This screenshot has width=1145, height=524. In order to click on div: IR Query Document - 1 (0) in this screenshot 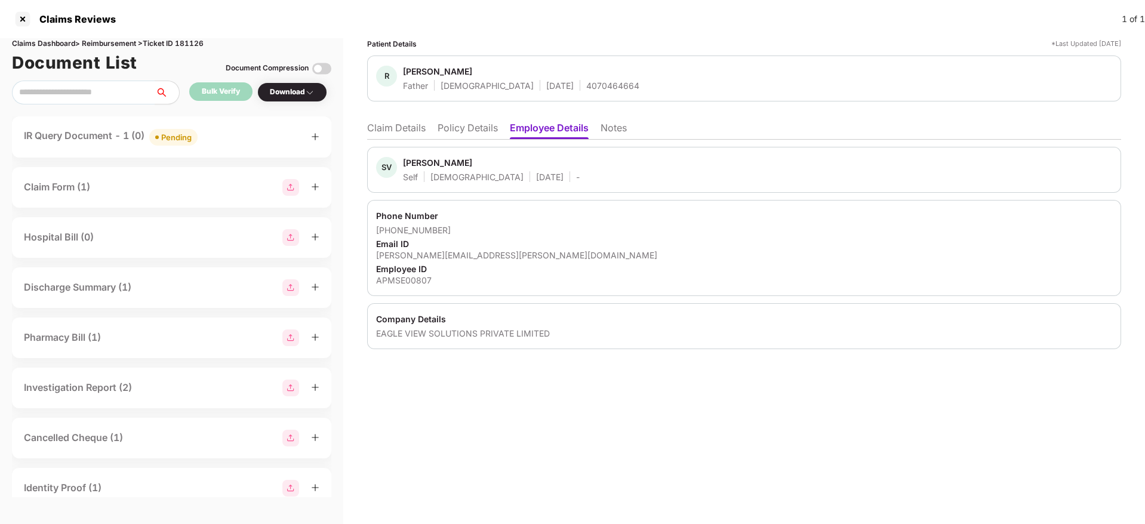, I will do `click(110, 137)`.